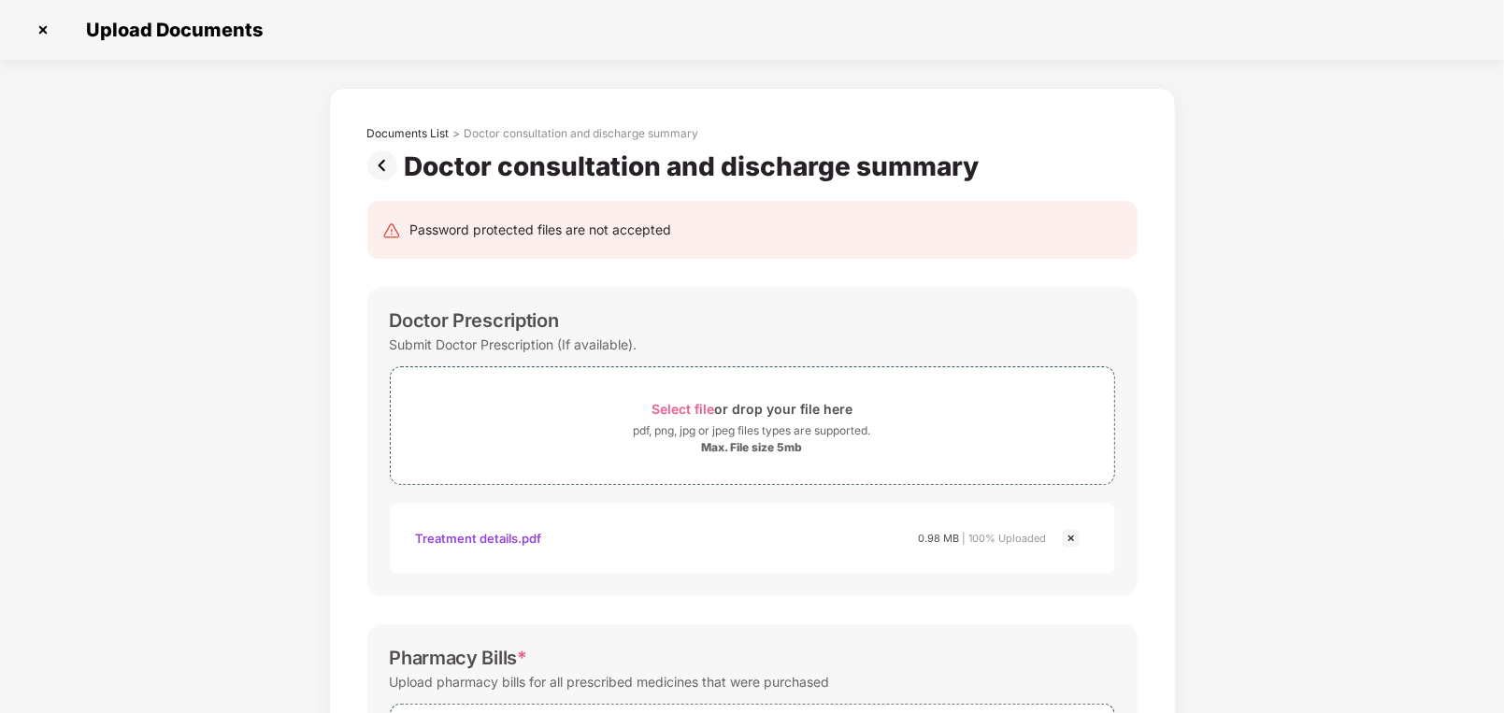 Image resolution: width=1504 pixels, height=713 pixels. What do you see at coordinates (752, 448) in the screenshot?
I see `div: Max. File size 5mb` at bounding box center [752, 448].